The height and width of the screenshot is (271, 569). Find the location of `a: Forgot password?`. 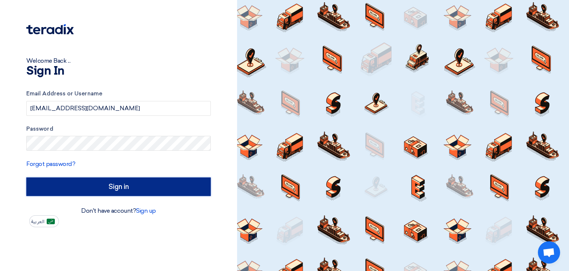

a: Forgot password? is located at coordinates (51, 163).